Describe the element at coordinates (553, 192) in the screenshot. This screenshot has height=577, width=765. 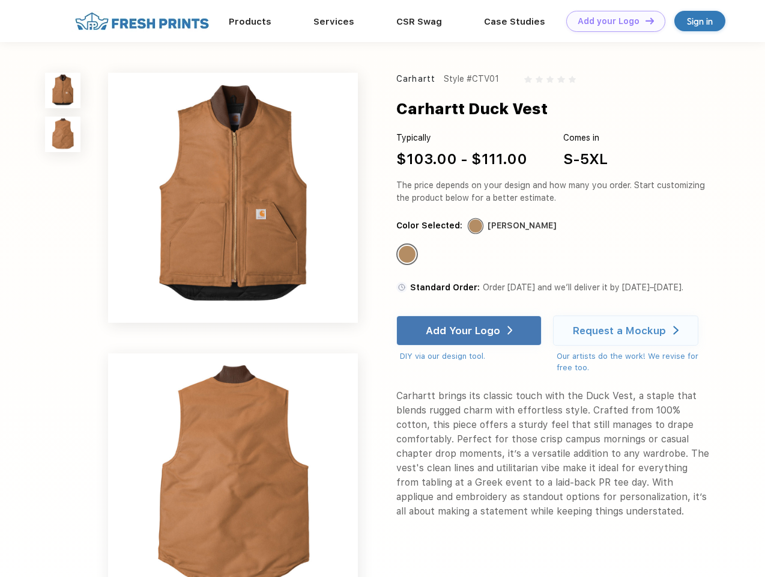
I see `div: The price depends on your design and how many you order. Start customizing the product below for ...` at that location.